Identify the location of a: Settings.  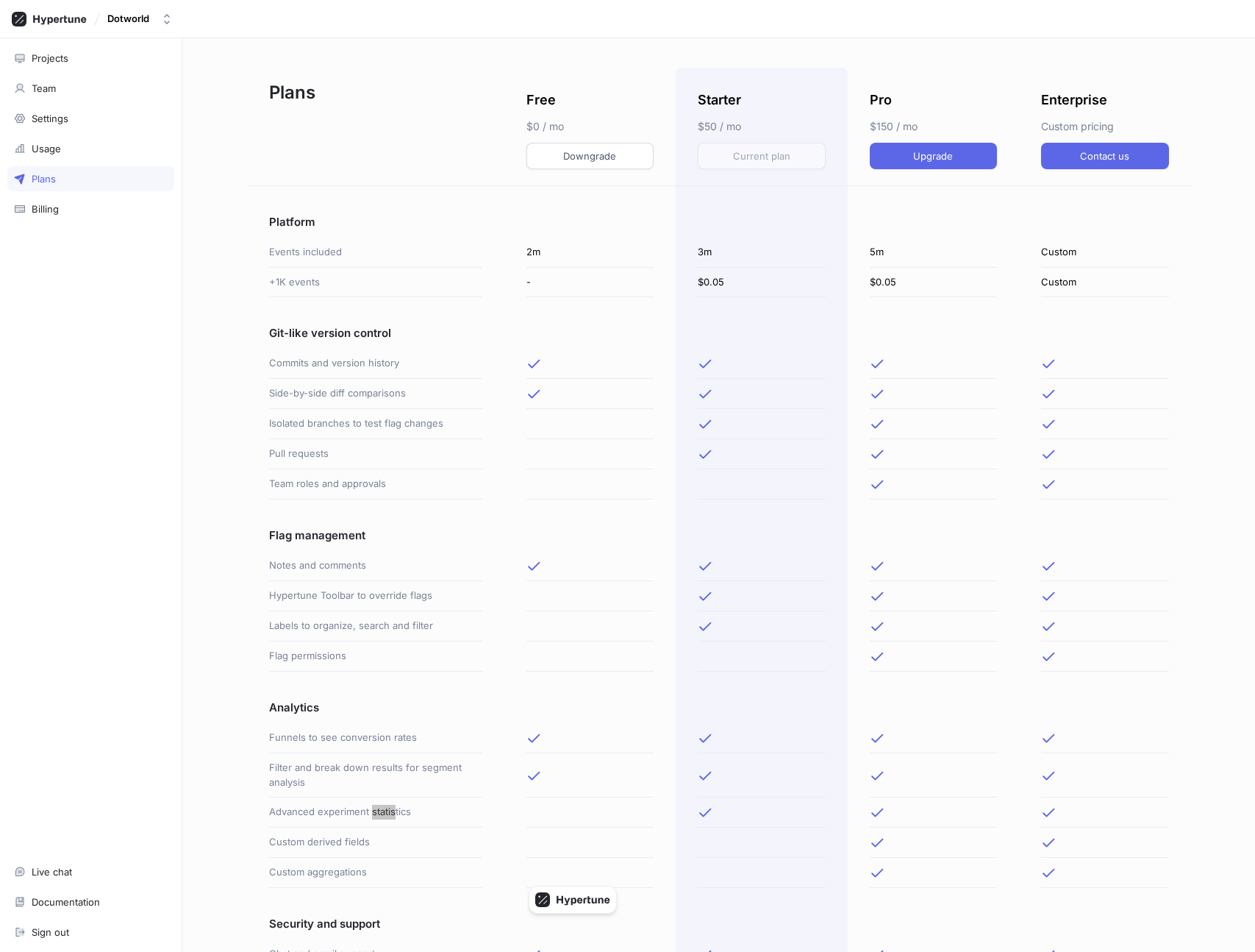
(90, 119).